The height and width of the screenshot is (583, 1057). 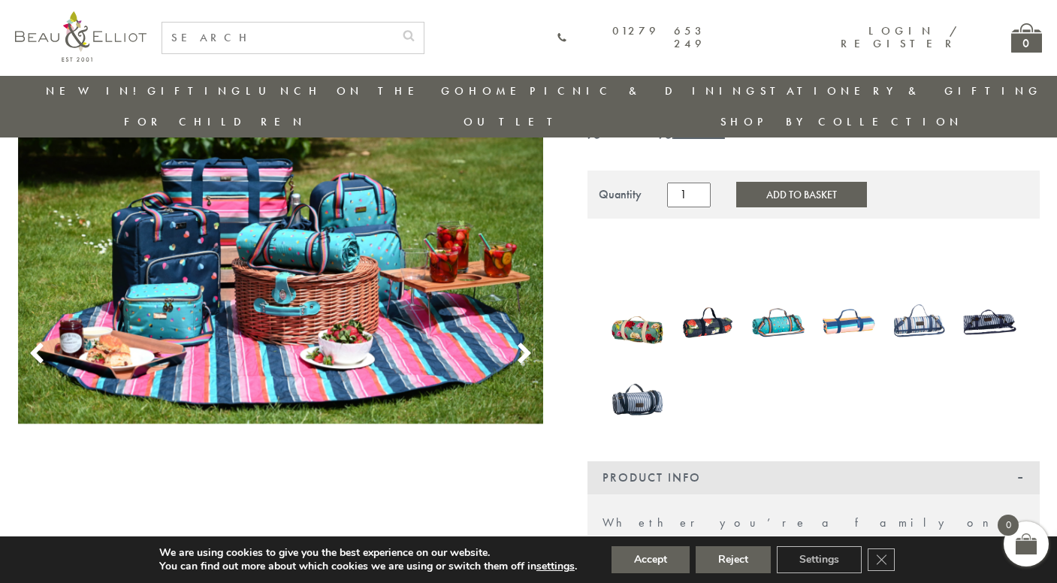 What do you see at coordinates (644, 91) in the screenshot?
I see `a: Picnic & Dining` at bounding box center [644, 91].